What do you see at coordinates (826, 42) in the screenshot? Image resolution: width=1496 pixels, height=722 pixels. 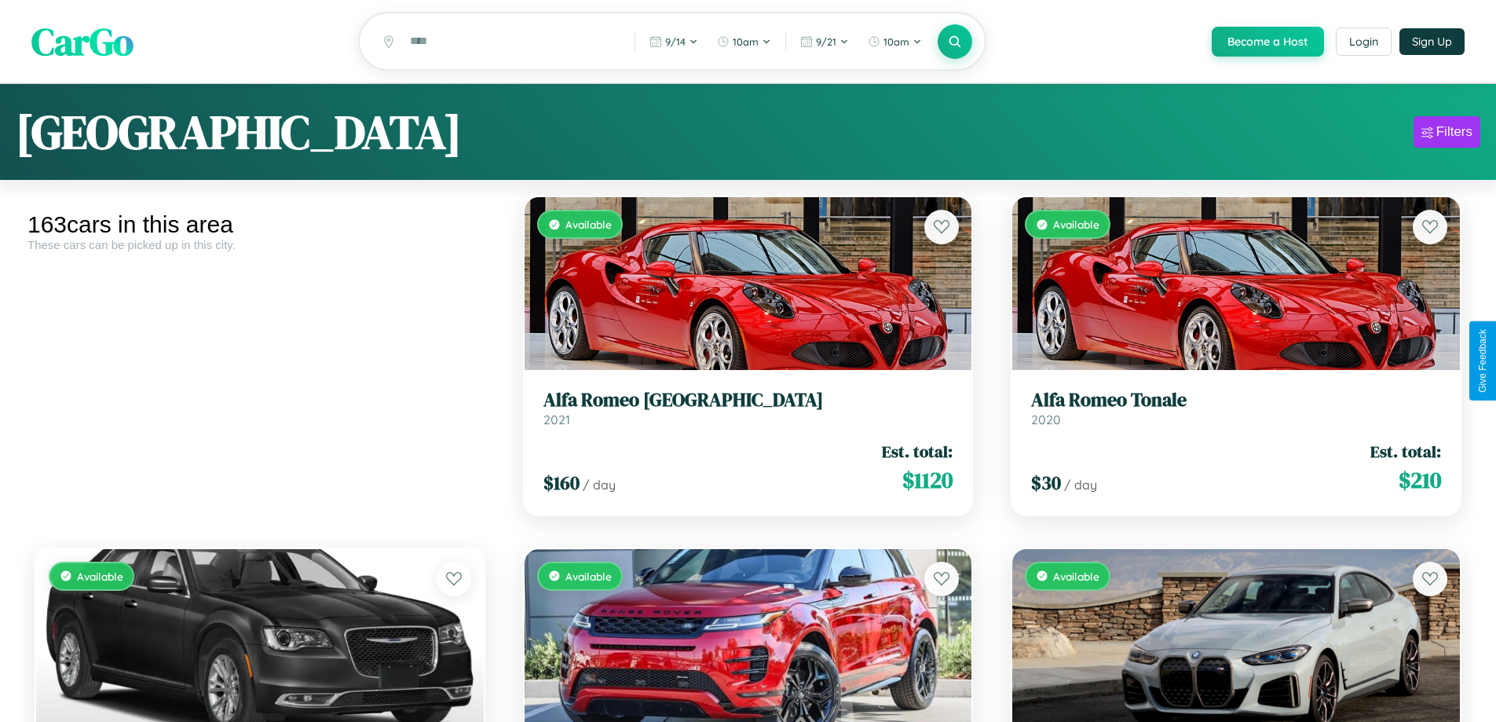 I see `span: 9 / 21` at bounding box center [826, 42].